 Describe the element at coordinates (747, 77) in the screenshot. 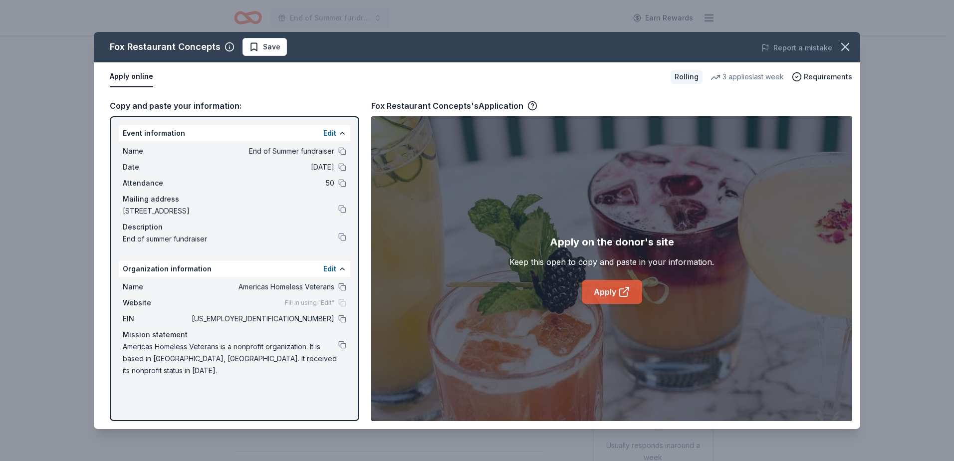

I see `div: 3 applies last week` at that location.